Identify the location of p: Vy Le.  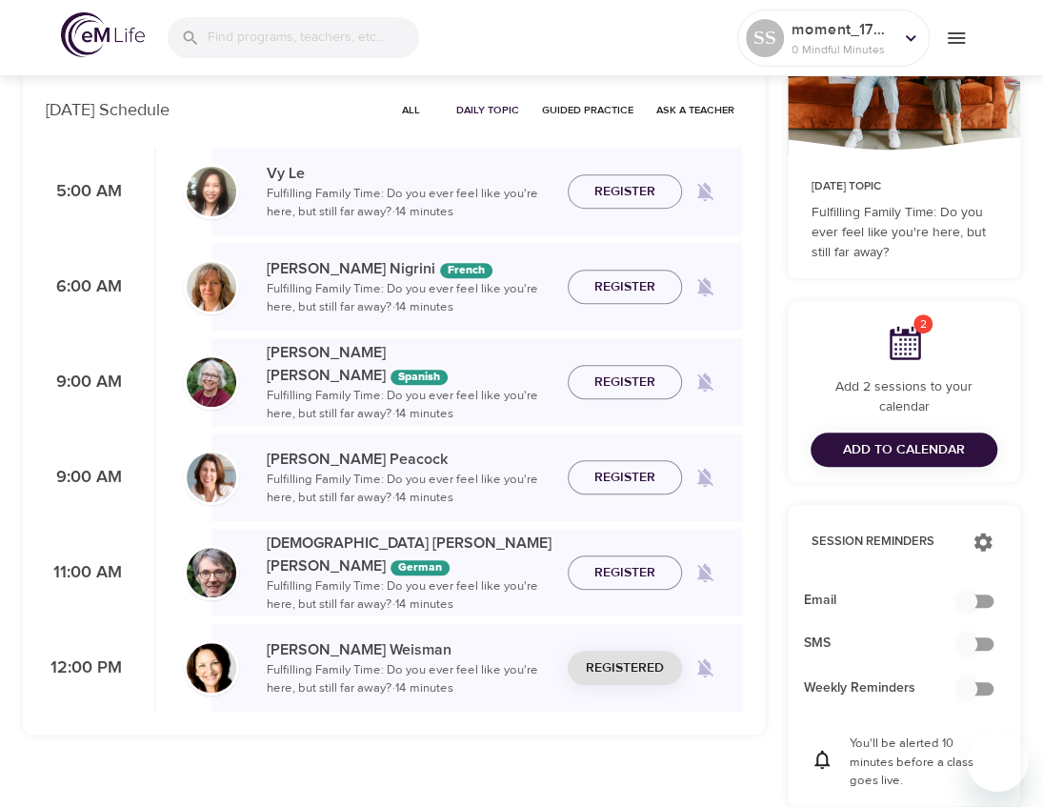
(409, 173).